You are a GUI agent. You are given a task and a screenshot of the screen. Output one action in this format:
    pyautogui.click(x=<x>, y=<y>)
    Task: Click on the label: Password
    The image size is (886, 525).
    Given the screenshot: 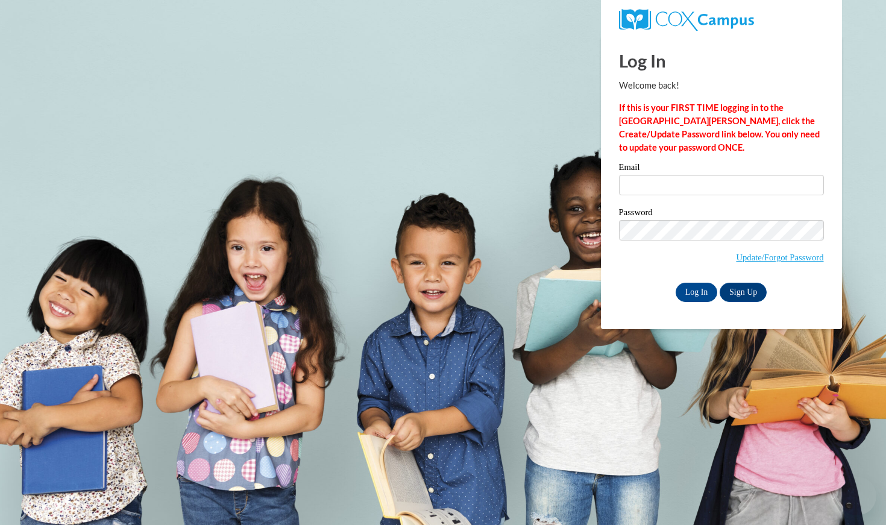 What is the action you would take?
    pyautogui.click(x=722, y=214)
    